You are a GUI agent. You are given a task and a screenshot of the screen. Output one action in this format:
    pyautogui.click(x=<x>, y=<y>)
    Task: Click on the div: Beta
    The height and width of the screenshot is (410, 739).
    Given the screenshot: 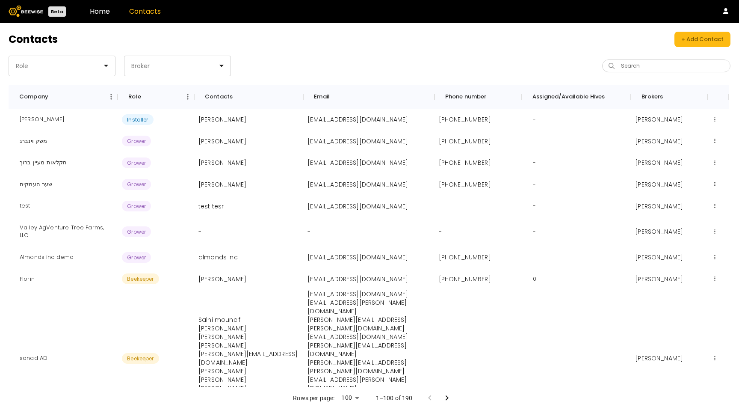 What is the action you would take?
    pyautogui.click(x=57, y=12)
    